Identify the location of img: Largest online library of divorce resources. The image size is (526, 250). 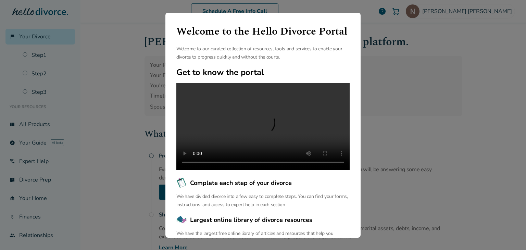
(182, 220).